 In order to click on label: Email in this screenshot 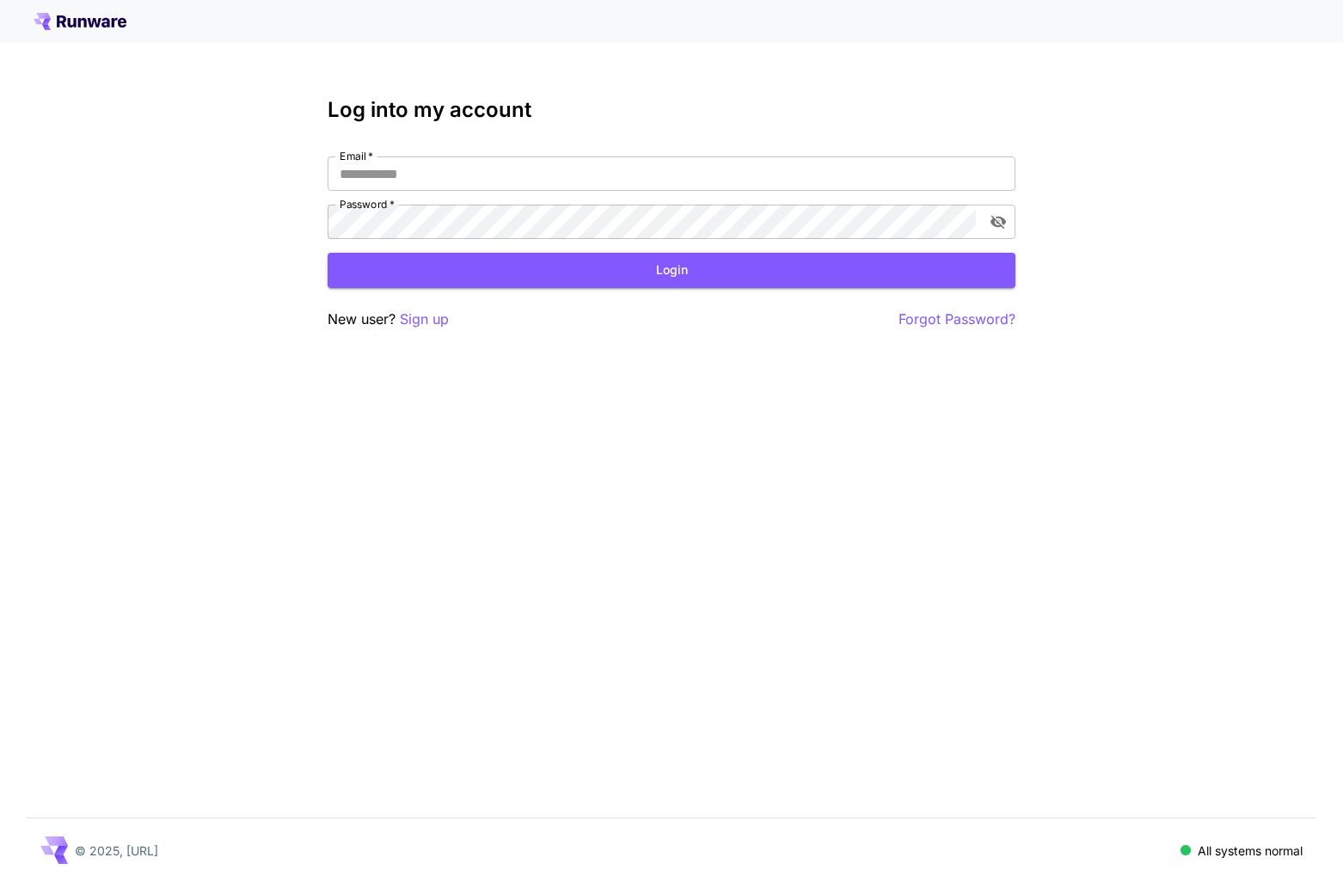, I will do `click(356, 156)`.